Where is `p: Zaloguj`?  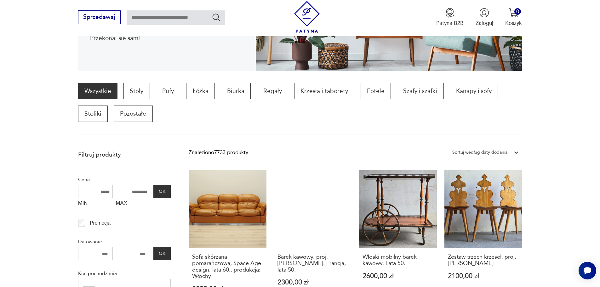
p: Zaloguj is located at coordinates (485, 23).